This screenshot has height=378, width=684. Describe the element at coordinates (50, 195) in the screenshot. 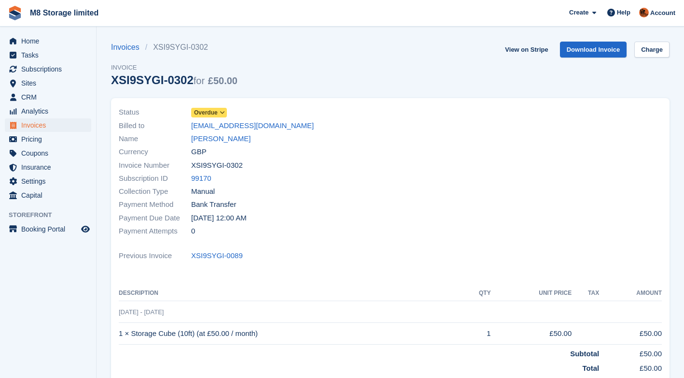

I see `span: Capital` at that location.